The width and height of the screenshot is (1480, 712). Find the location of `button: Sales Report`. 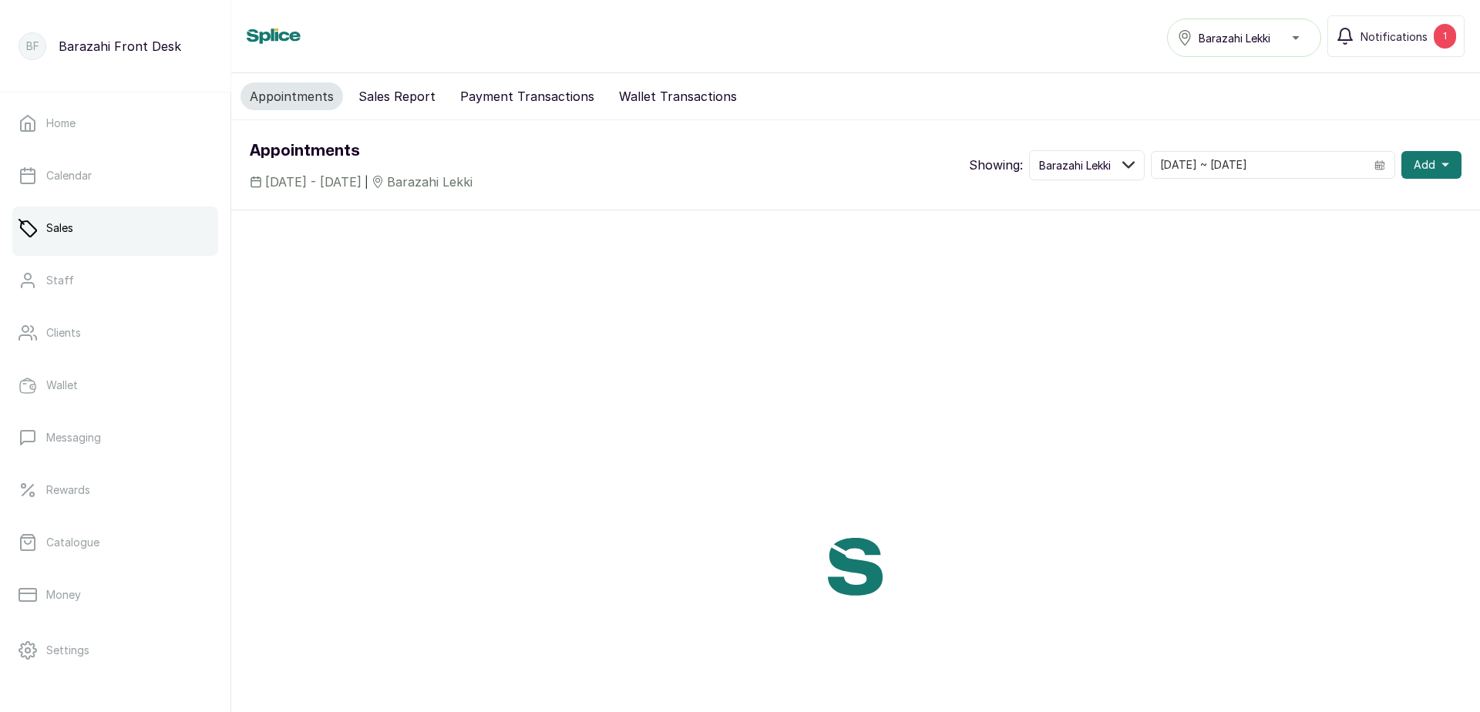

button: Sales Report is located at coordinates (397, 96).